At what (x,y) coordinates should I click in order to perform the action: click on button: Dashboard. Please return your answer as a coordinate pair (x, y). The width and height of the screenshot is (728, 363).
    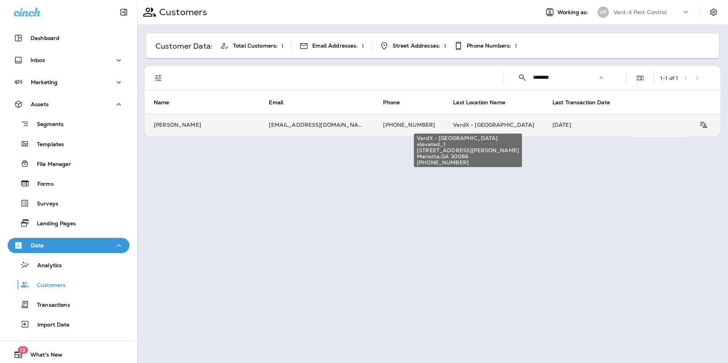
    Looking at the image, I should click on (69, 38).